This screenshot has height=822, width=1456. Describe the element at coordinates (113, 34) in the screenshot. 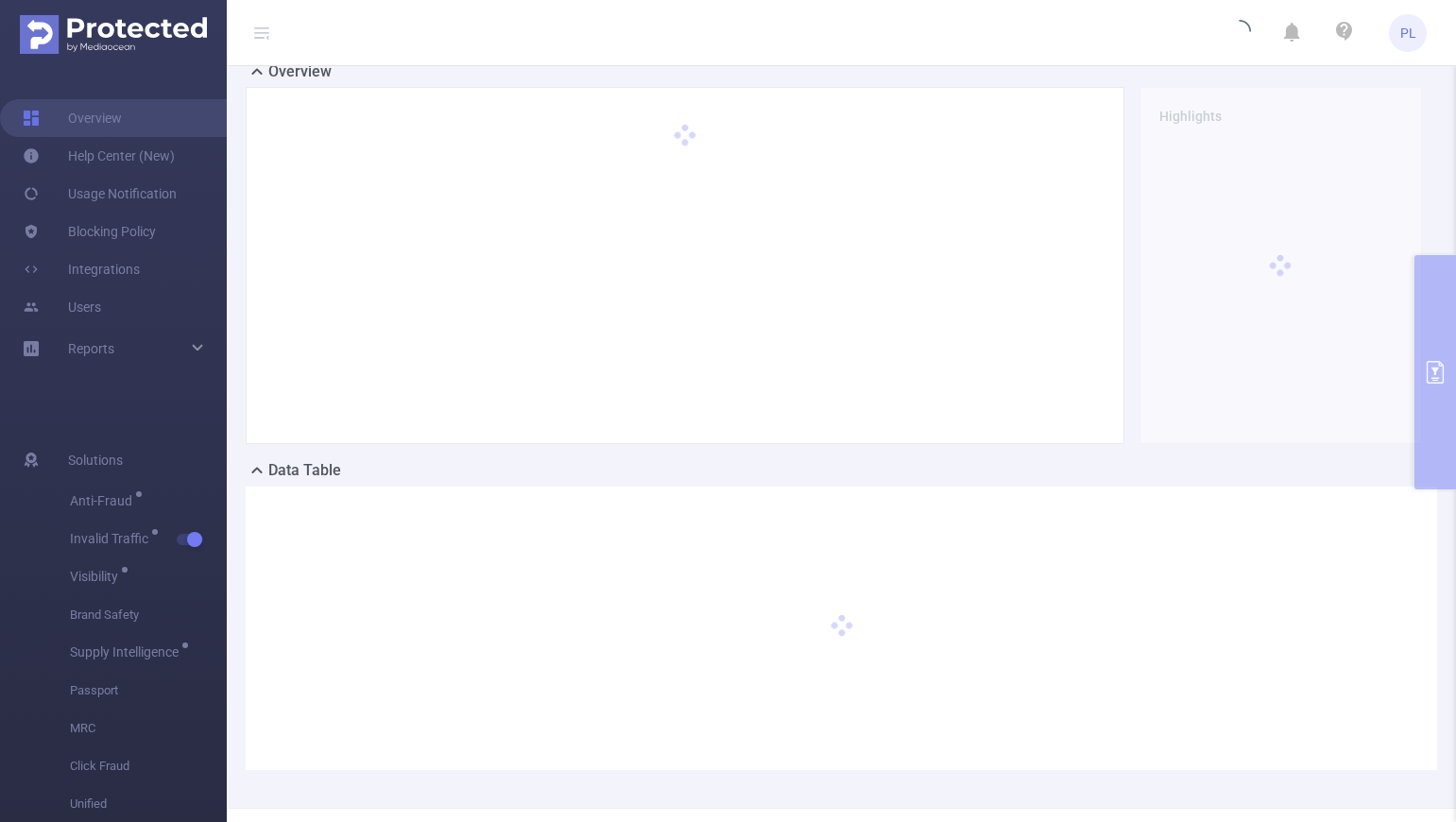

I see `img: Protected Media` at that location.